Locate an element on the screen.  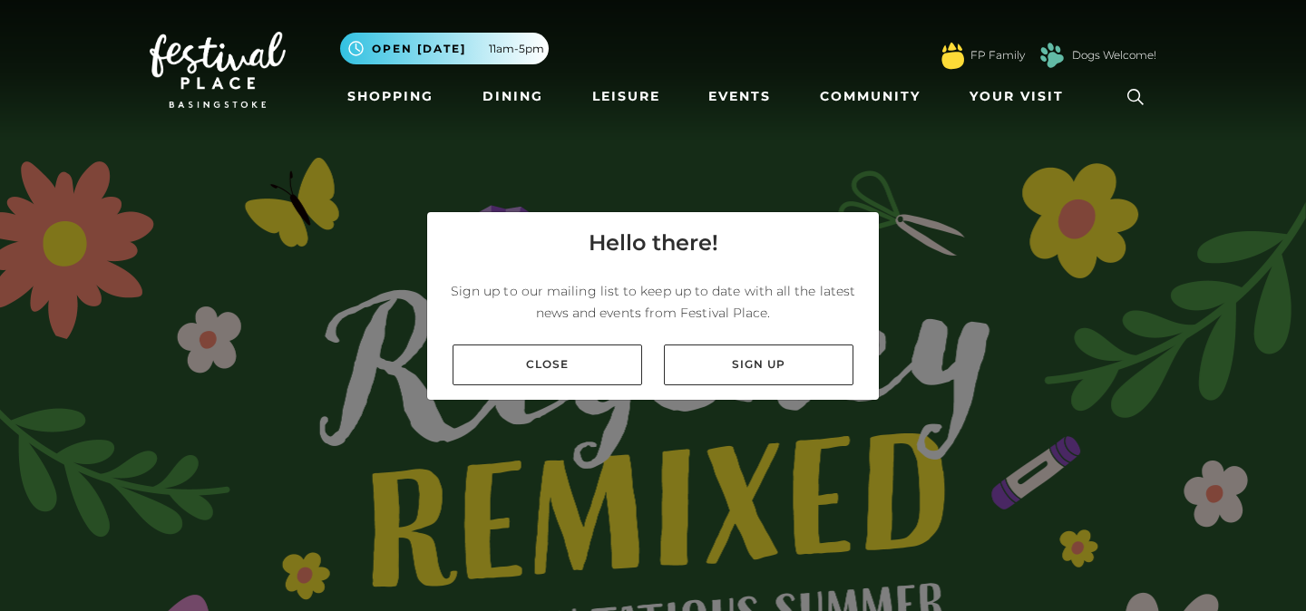
a: Close is located at coordinates (547, 365).